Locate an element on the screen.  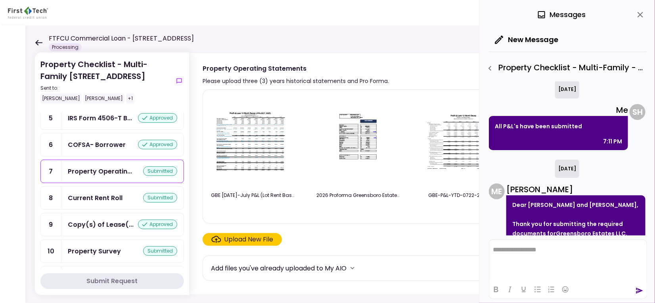
div: 10 is located at coordinates (51, 251).